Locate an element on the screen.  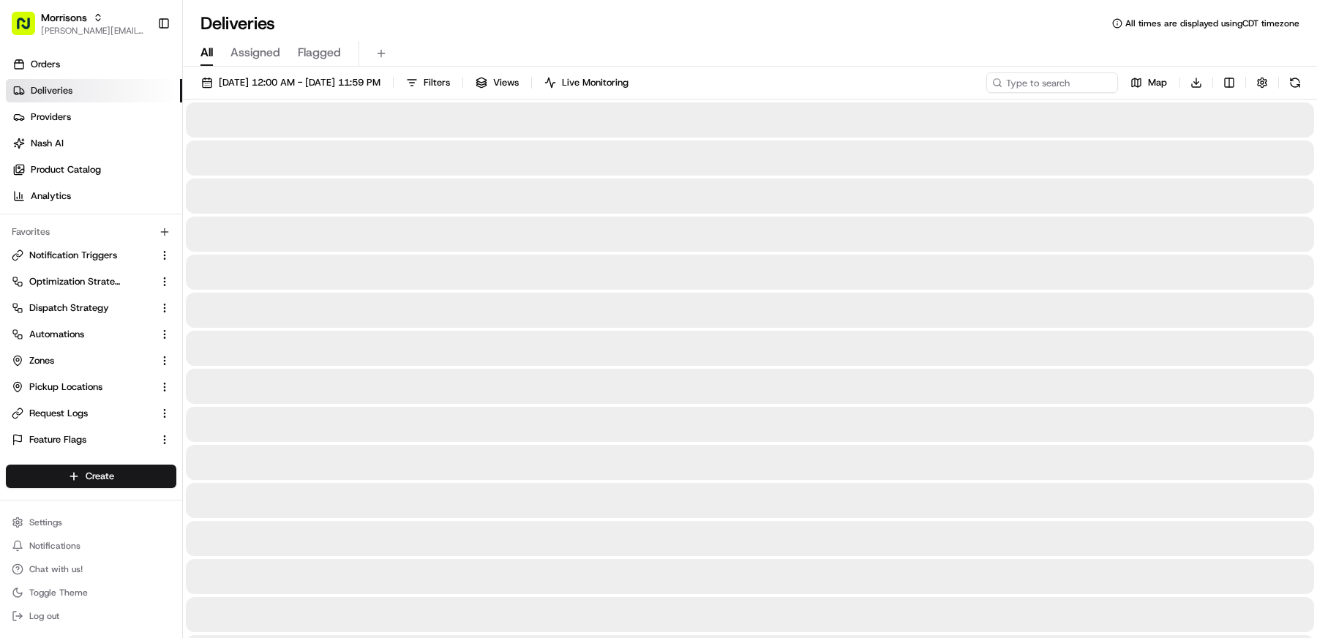
span: Map is located at coordinates (1157, 83).